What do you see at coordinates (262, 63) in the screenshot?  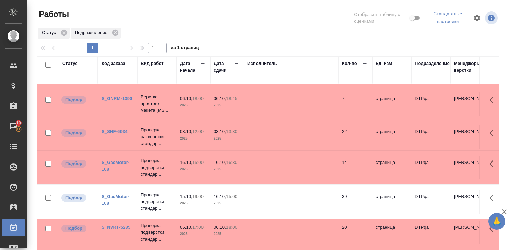 I see `div: Исполнитель` at bounding box center [262, 63].